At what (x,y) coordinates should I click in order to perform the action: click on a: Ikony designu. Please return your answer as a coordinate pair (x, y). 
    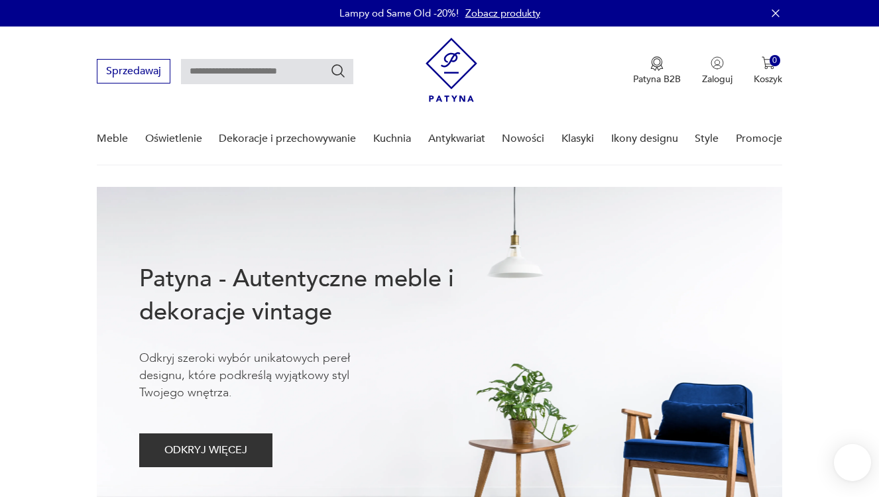
    Looking at the image, I should click on (644, 139).